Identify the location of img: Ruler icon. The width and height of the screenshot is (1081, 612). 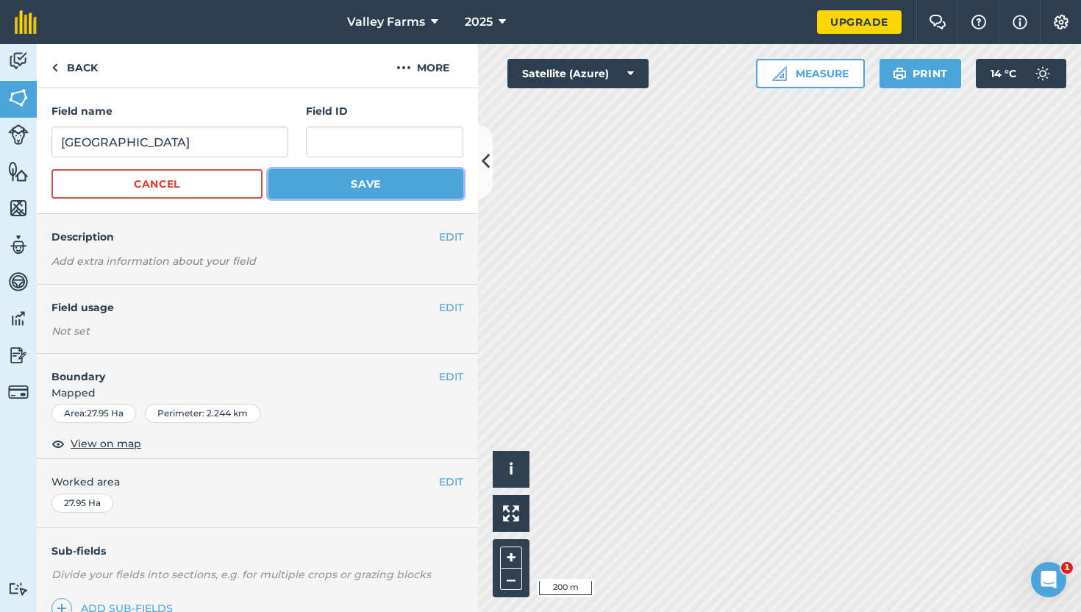
(780, 74).